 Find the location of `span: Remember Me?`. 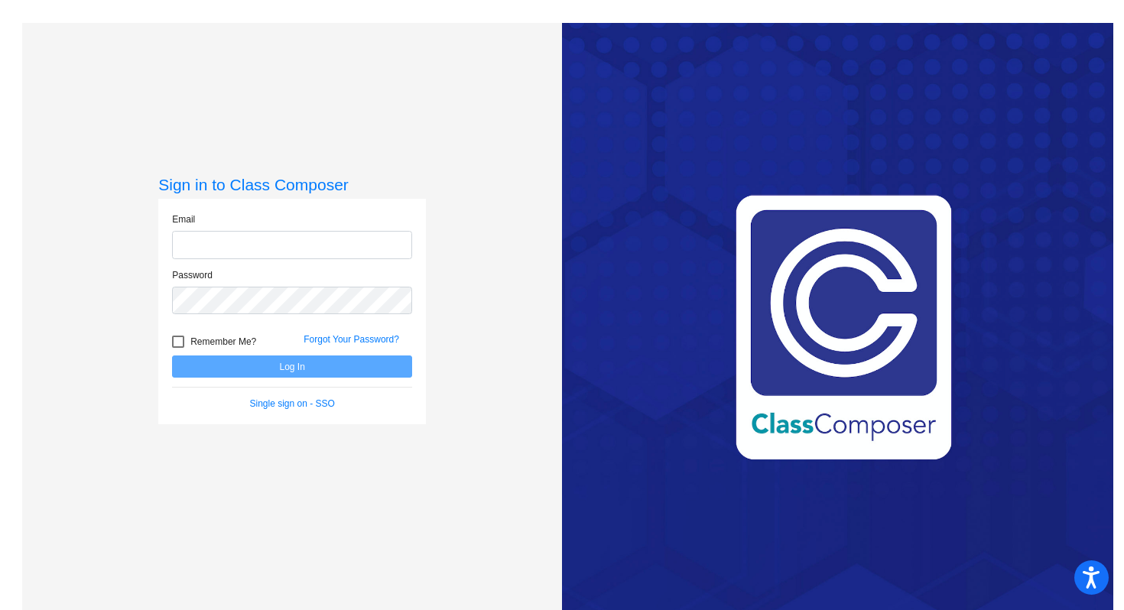

span: Remember Me? is located at coordinates (223, 342).